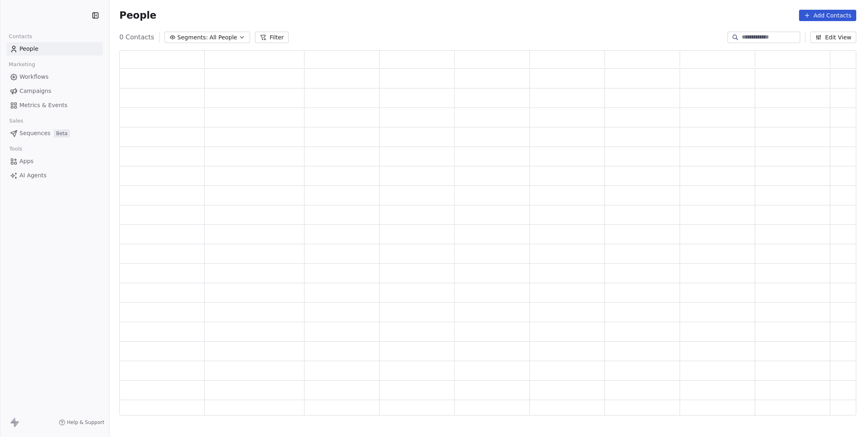 Image resolution: width=866 pixels, height=437 pixels. Describe the element at coordinates (827, 15) in the screenshot. I see `button: Add Contacts` at that location.